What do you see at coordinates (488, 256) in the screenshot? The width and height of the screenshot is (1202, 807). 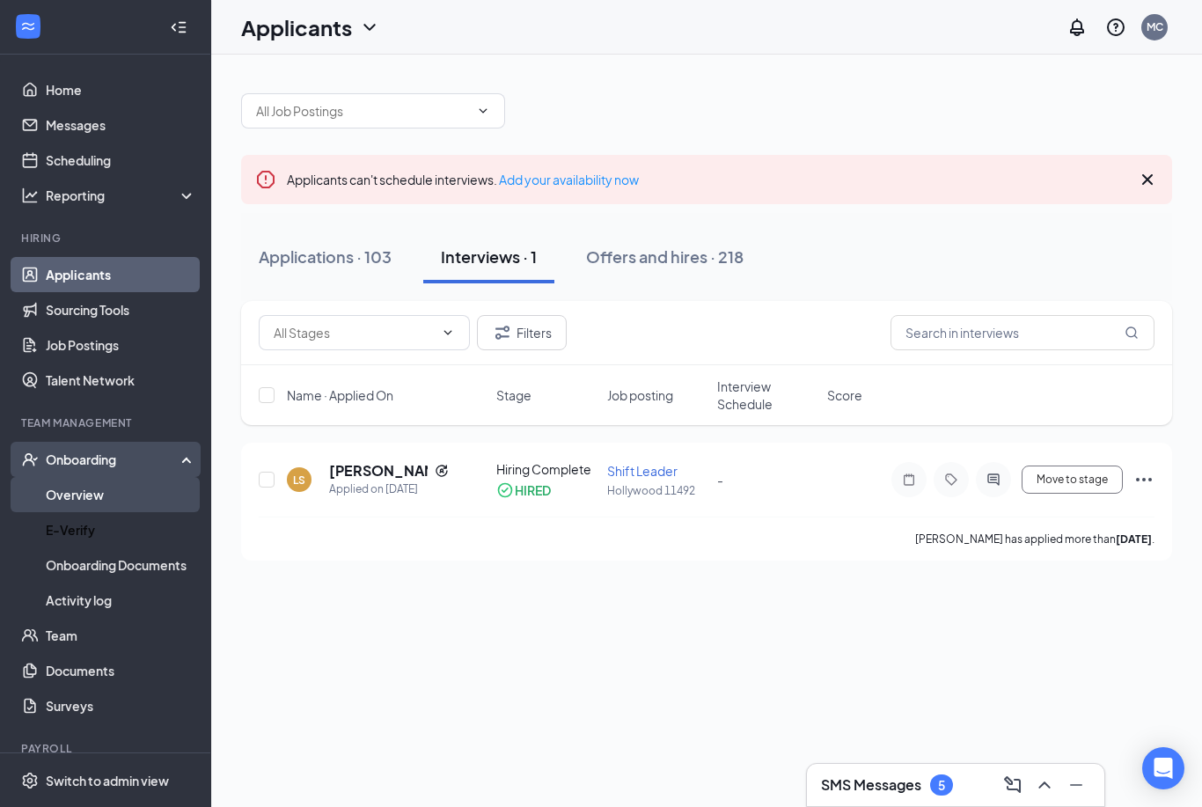 I see `div: Interviews · 1` at bounding box center [488, 256].